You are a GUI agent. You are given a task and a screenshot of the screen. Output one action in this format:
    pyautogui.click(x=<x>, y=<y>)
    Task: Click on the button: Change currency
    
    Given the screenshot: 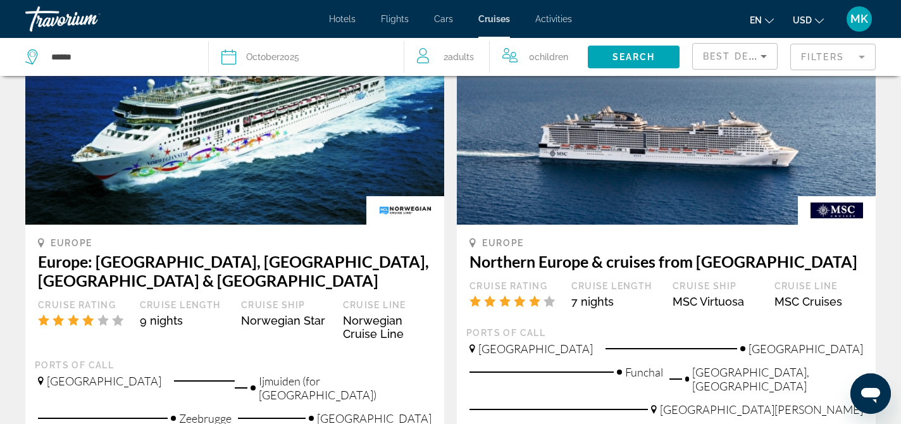 What is the action you would take?
    pyautogui.click(x=808, y=20)
    